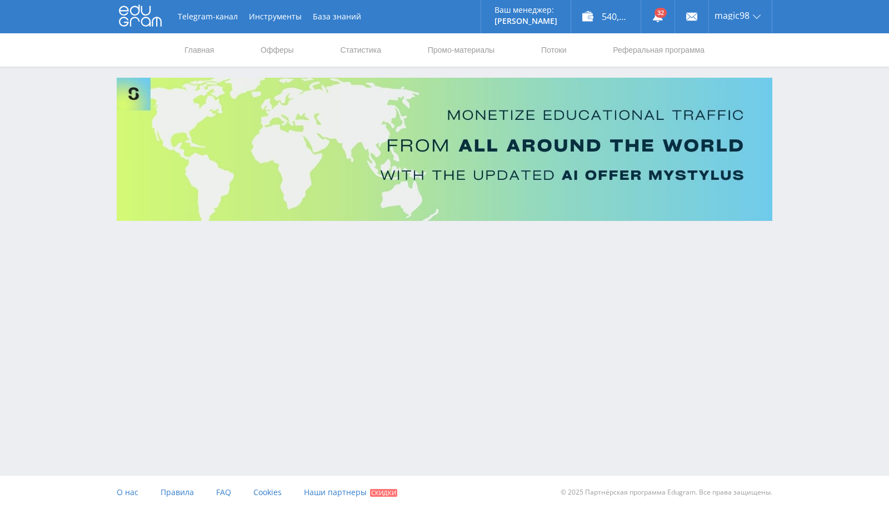  I want to click on span: Правила, so click(177, 492).